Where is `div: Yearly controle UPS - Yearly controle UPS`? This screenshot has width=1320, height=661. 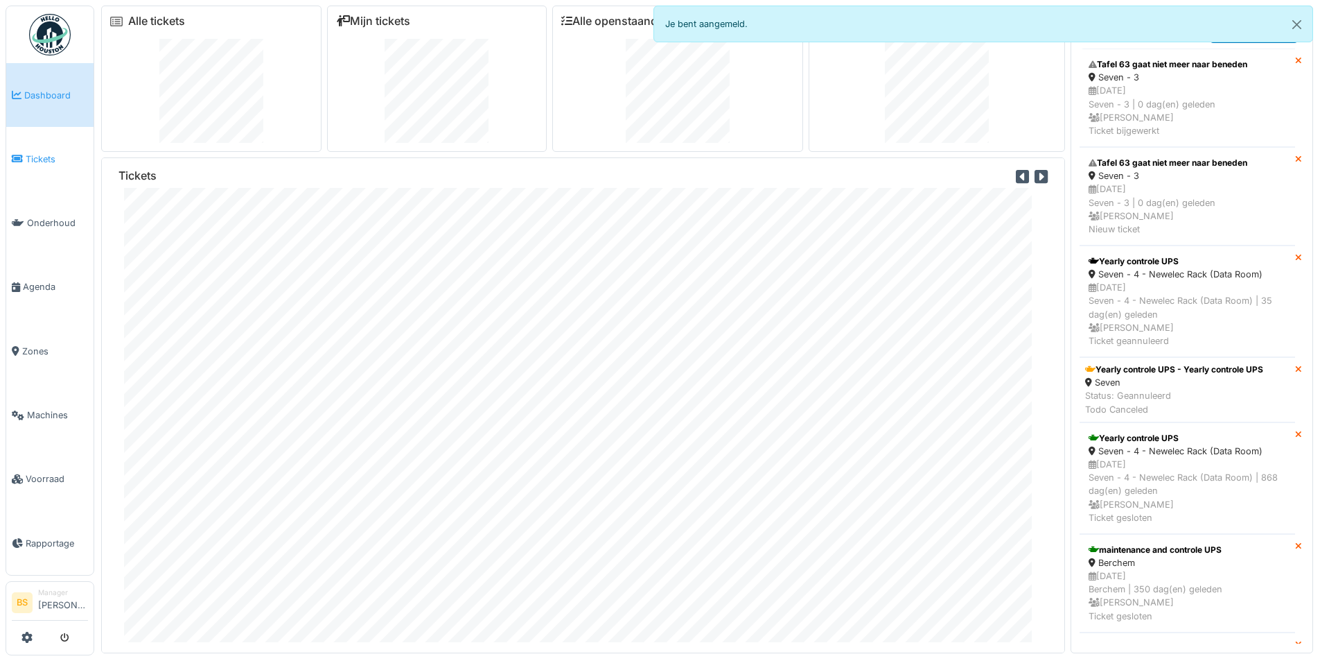 div: Yearly controle UPS - Yearly controle UPS is located at coordinates (1174, 369).